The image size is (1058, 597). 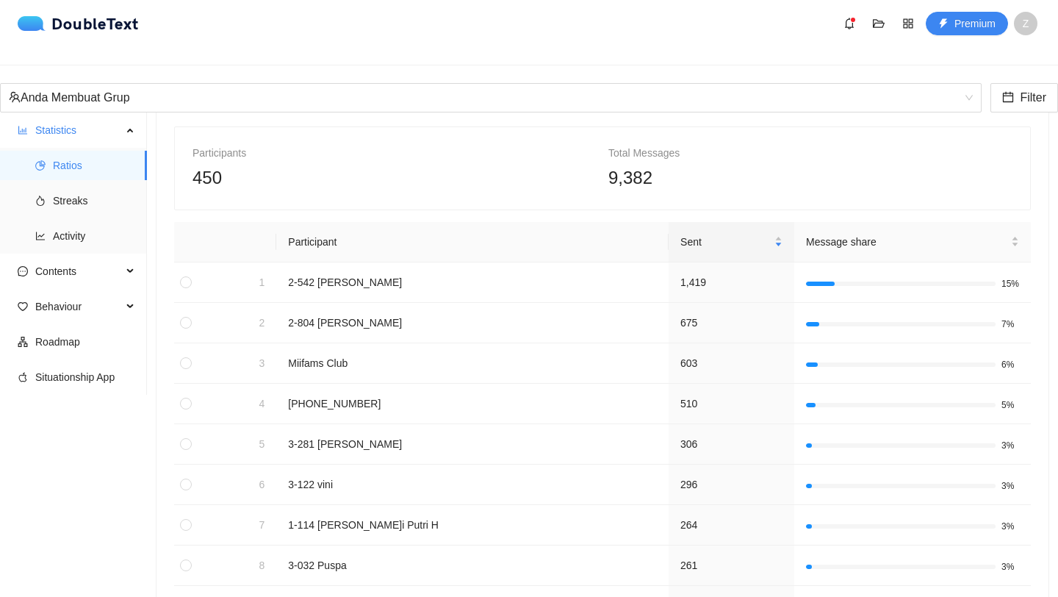 I want to click on button: thunderboltPremium, so click(x=967, y=24).